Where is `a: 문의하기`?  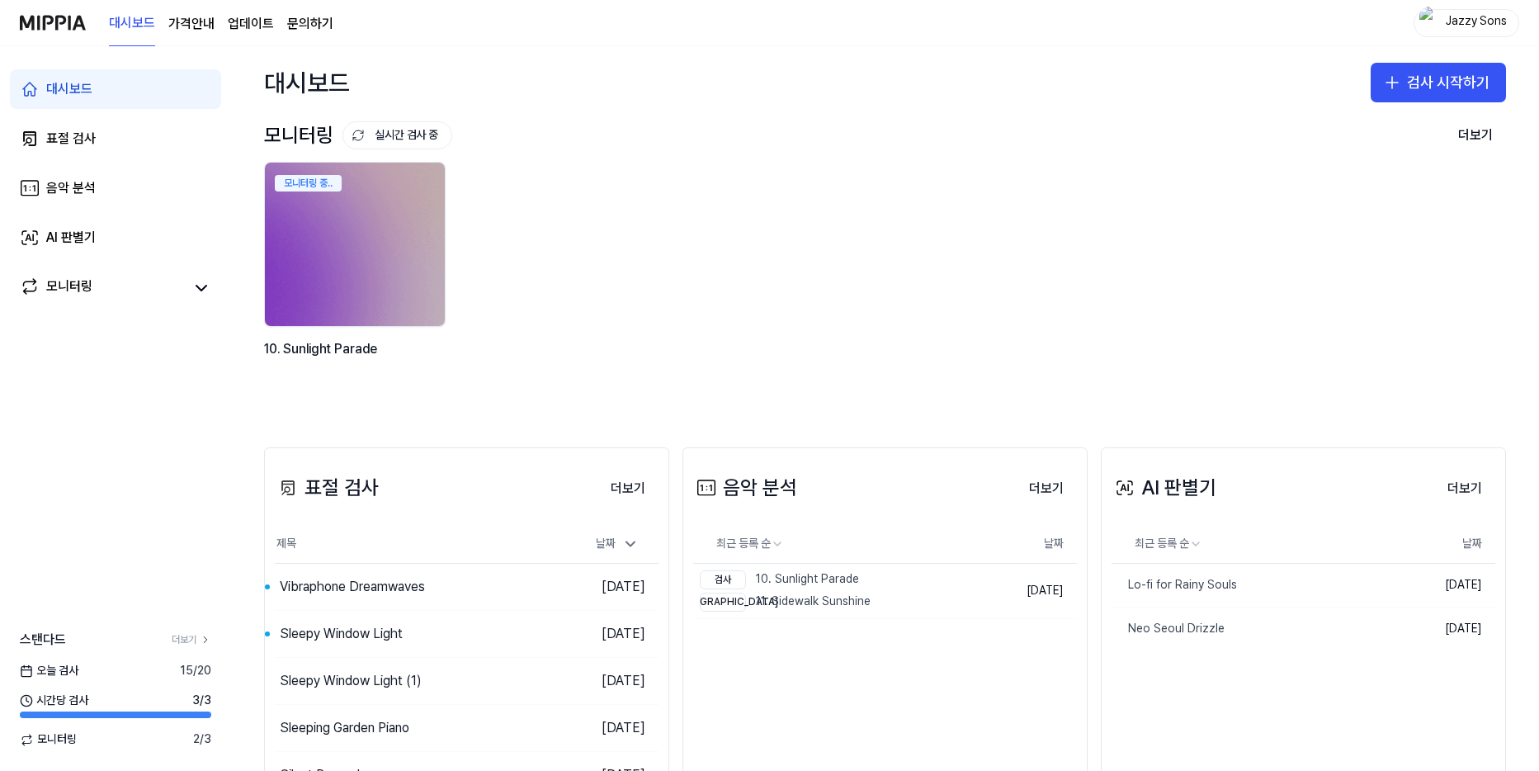 a: 문의하기 is located at coordinates (310, 24).